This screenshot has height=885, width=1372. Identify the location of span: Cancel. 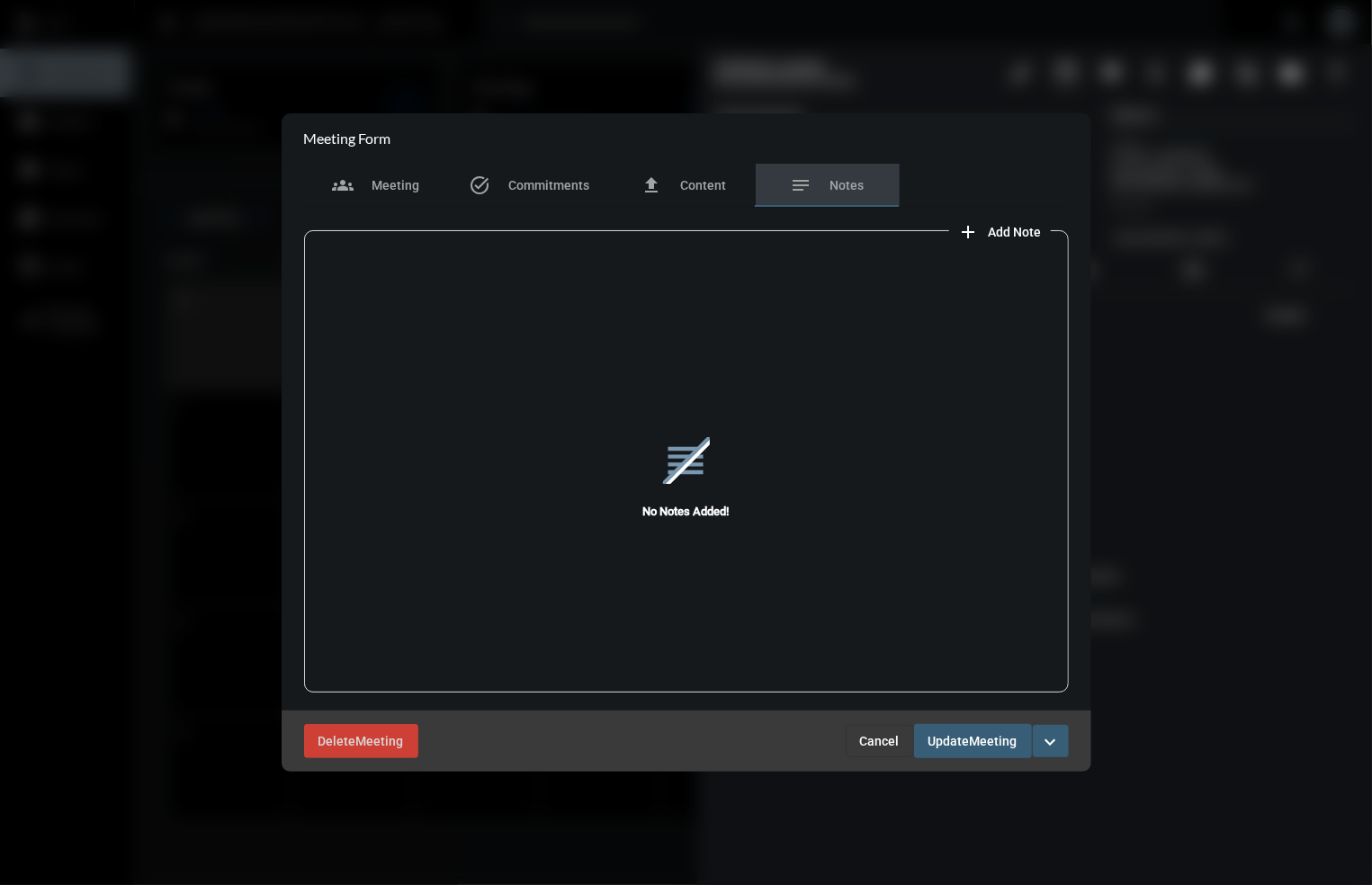
(880, 741).